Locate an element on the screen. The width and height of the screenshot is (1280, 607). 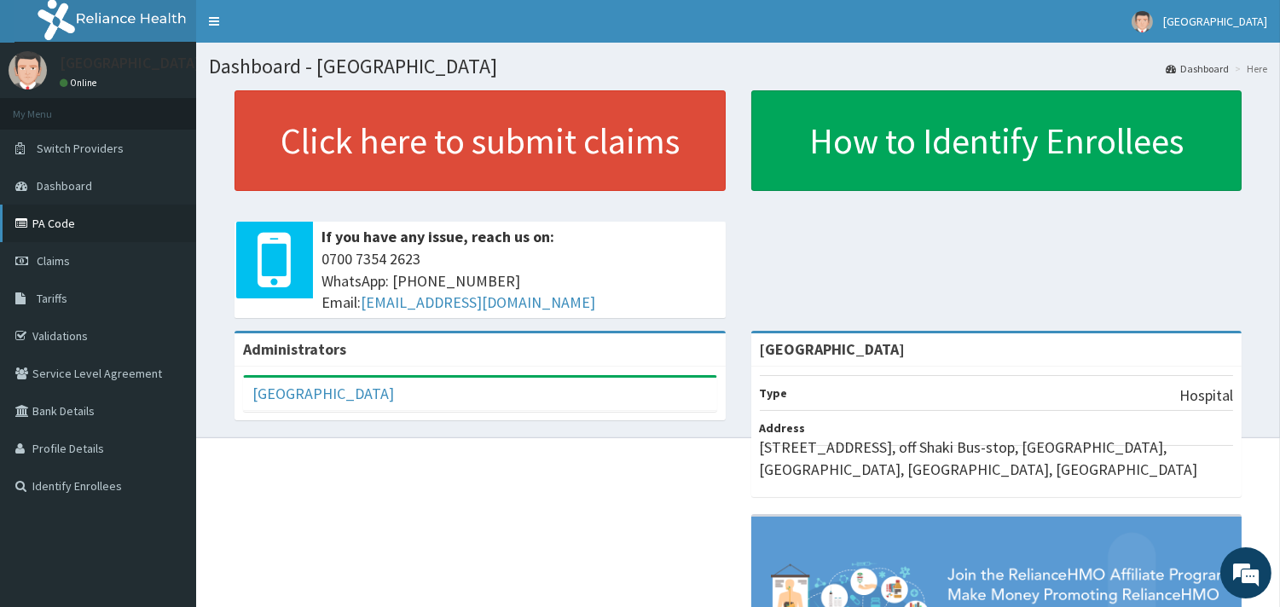
a: How to Identify Enrollees is located at coordinates (997, 141).